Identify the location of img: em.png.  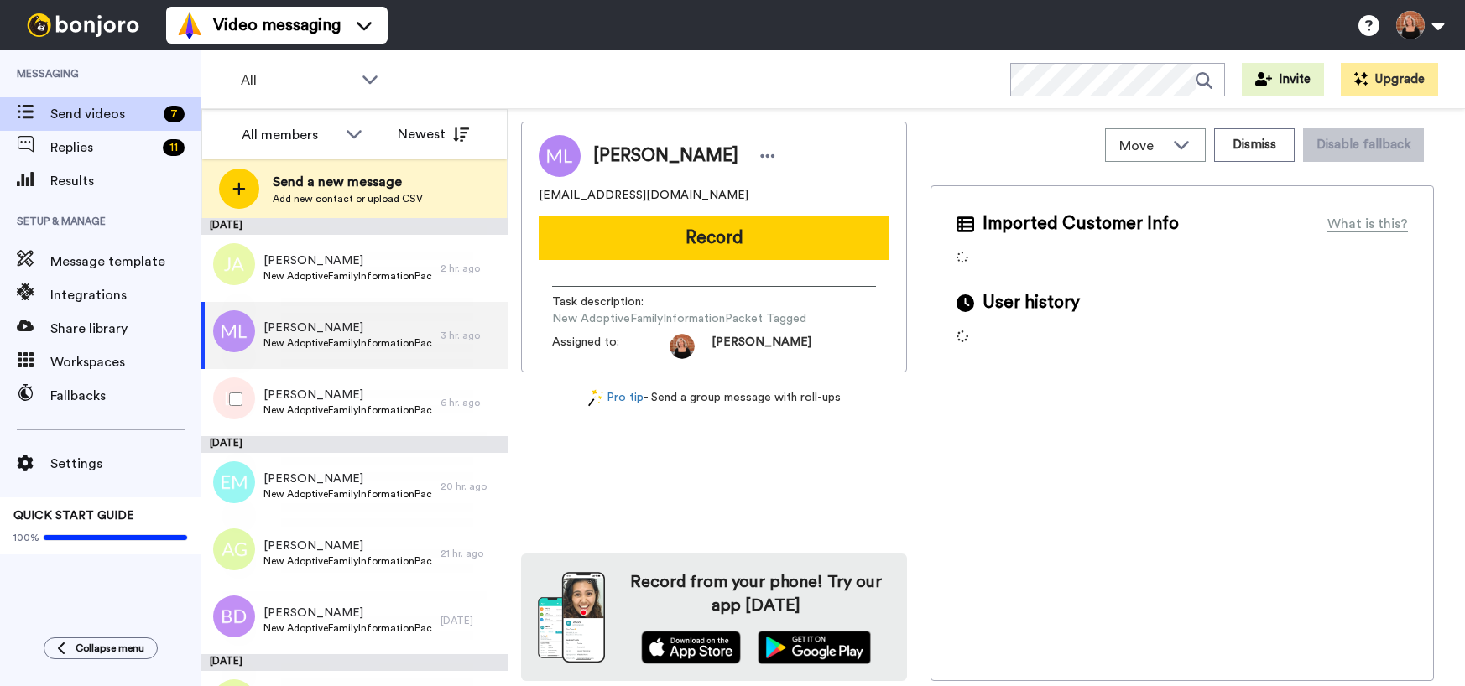
(234, 482).